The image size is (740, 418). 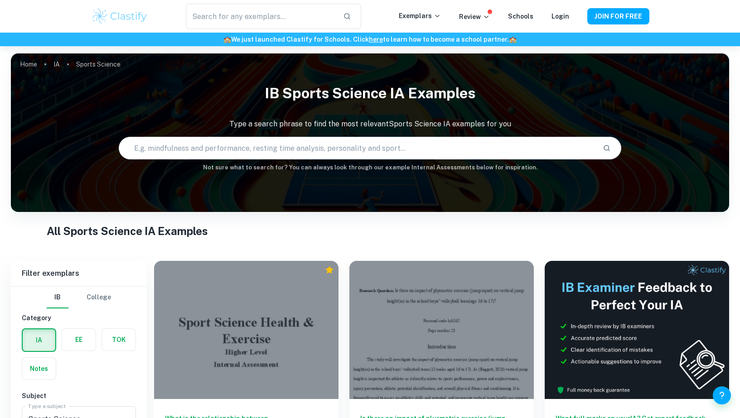 I want to click on img: Clastify logo, so click(x=120, y=16).